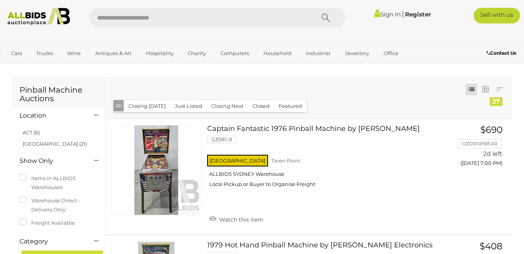 This screenshot has height=254, width=524. Describe the element at coordinates (16, 53) in the screenshot. I see `a: Cars` at that location.